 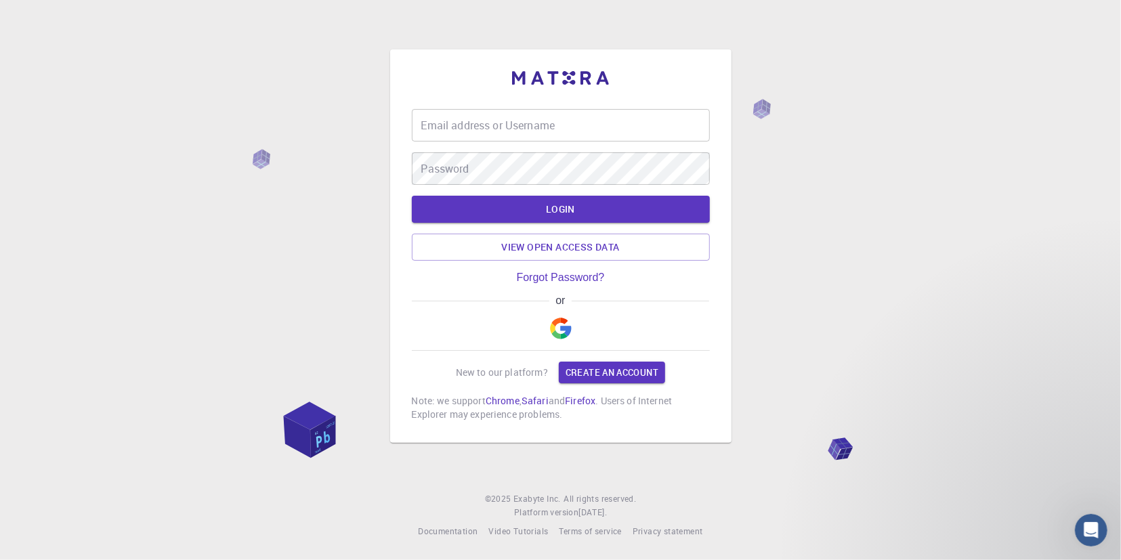 I want to click on span: Documentation, so click(x=448, y=531).